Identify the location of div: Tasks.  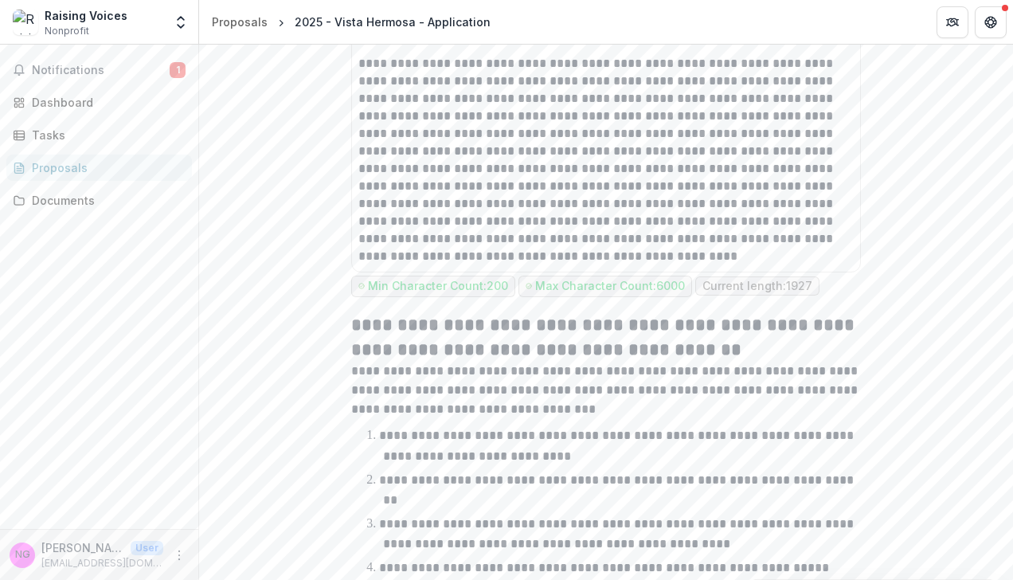
(105, 135).